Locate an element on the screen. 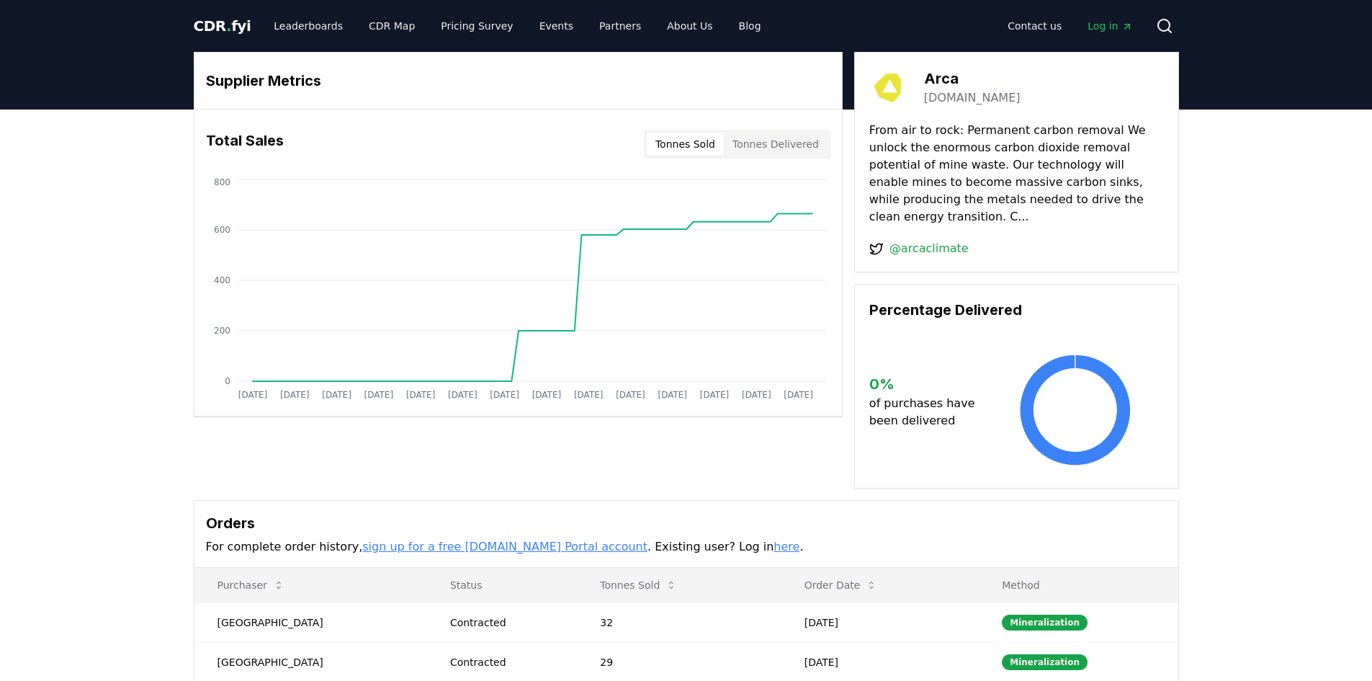 The image size is (1372, 681). button: Order Date is located at coordinates (841, 585).